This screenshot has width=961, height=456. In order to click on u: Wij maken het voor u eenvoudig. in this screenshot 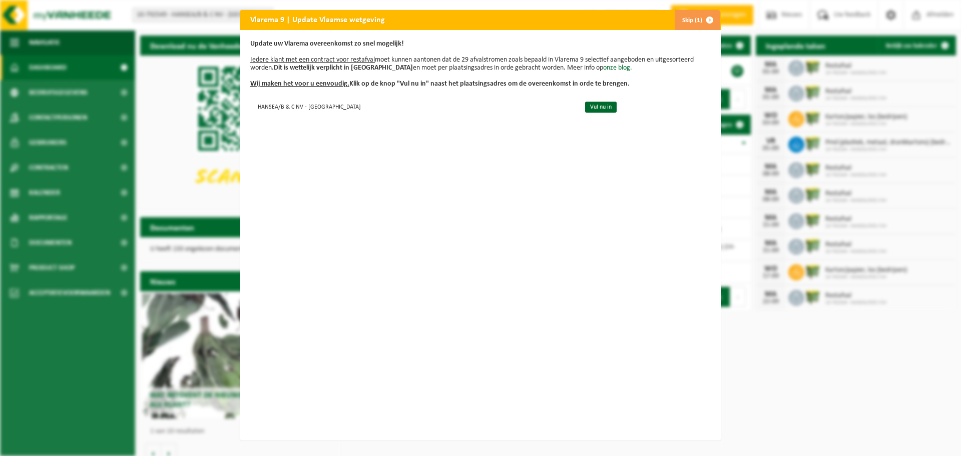, I will do `click(300, 84)`.